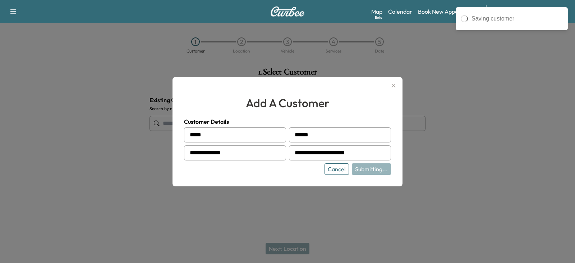 Image resolution: width=575 pixels, height=263 pixels. Describe the element at coordinates (288, 121) in the screenshot. I see `h4: Customer Details` at that location.